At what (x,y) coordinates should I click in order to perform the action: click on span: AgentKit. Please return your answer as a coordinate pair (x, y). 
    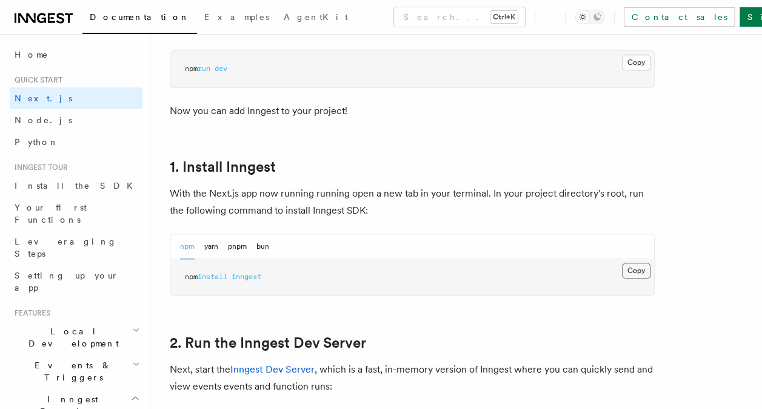
    Looking at the image, I should click on (316, 17).